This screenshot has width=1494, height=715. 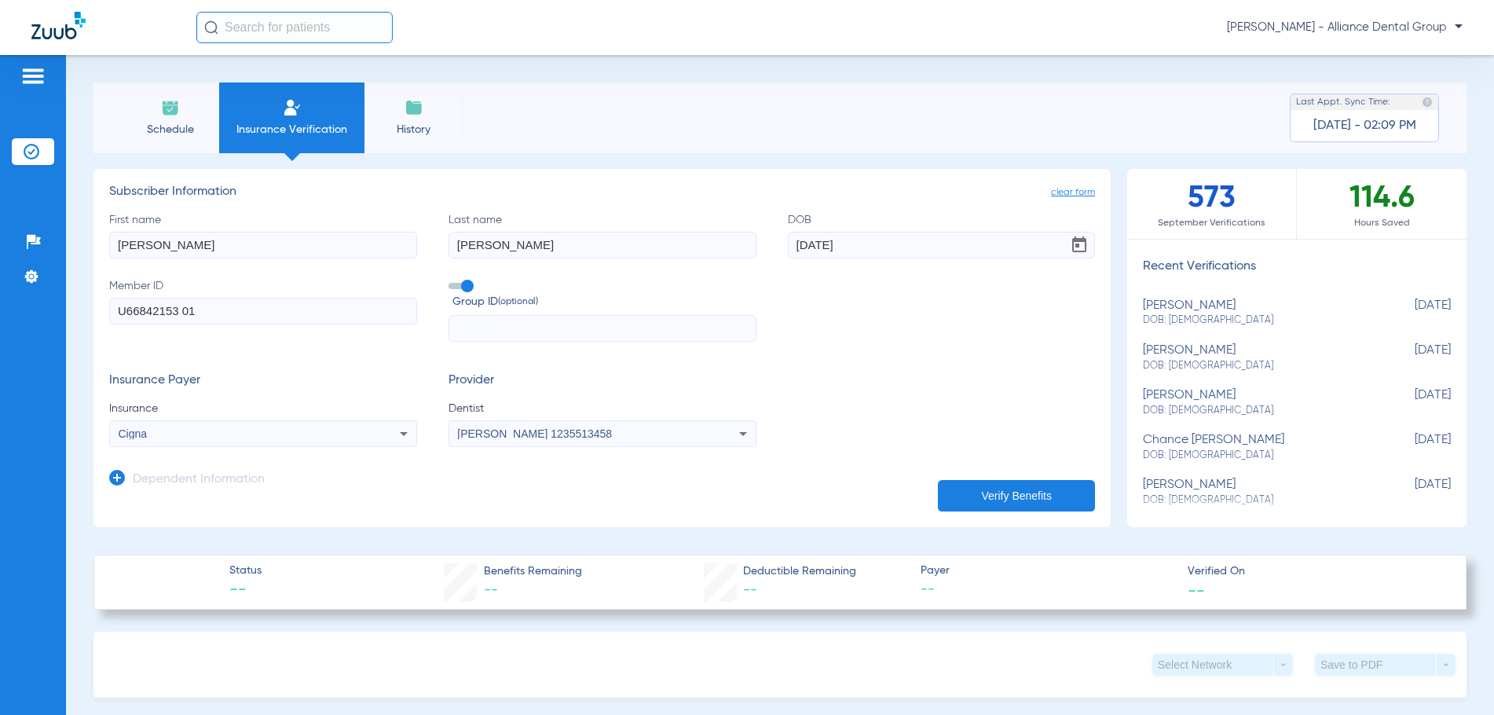 What do you see at coordinates (199, 480) in the screenshot?
I see `h3: Dependent Information` at bounding box center [199, 480].